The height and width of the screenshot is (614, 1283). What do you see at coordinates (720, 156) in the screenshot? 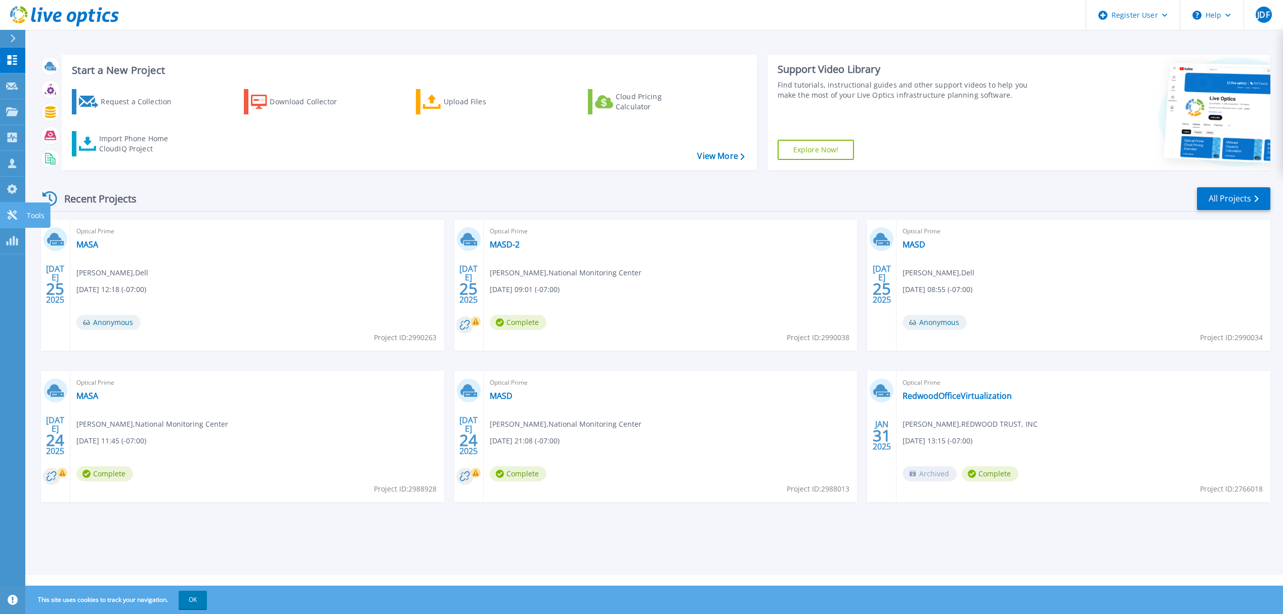
I see `a: View More` at bounding box center [720, 156].